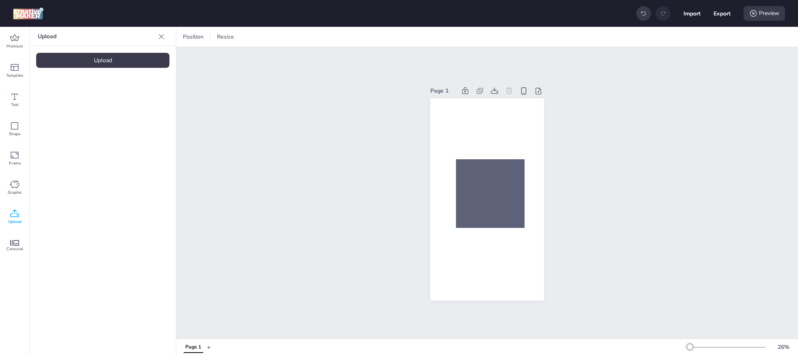  I want to click on span: Template, so click(15, 76).